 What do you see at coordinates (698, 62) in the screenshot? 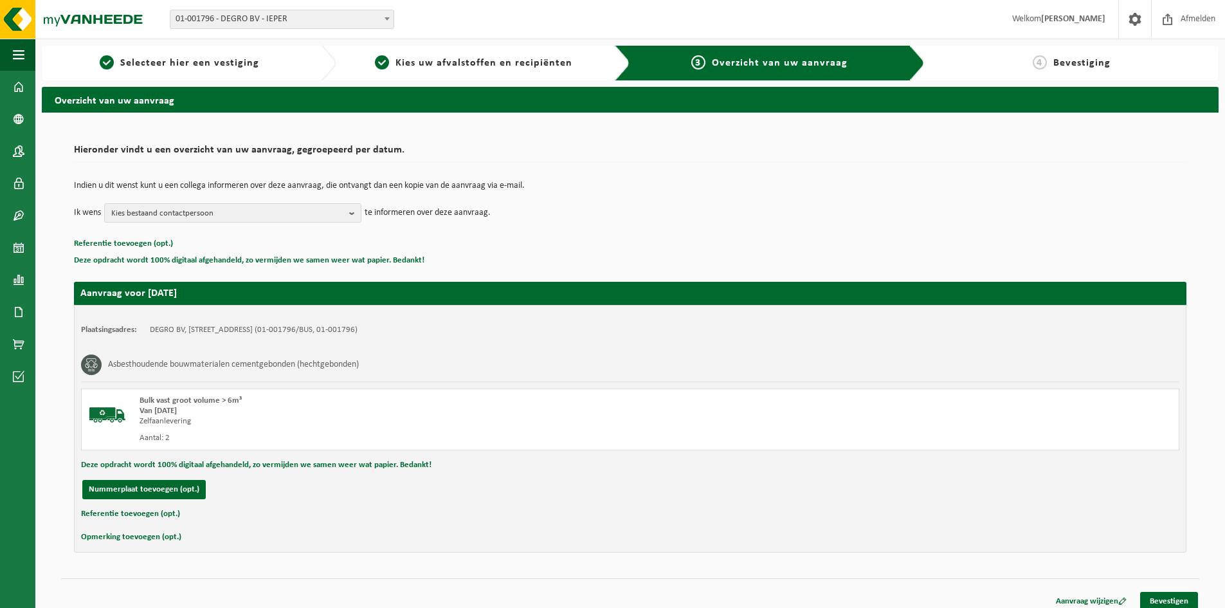
I see `span: 3` at bounding box center [698, 62].